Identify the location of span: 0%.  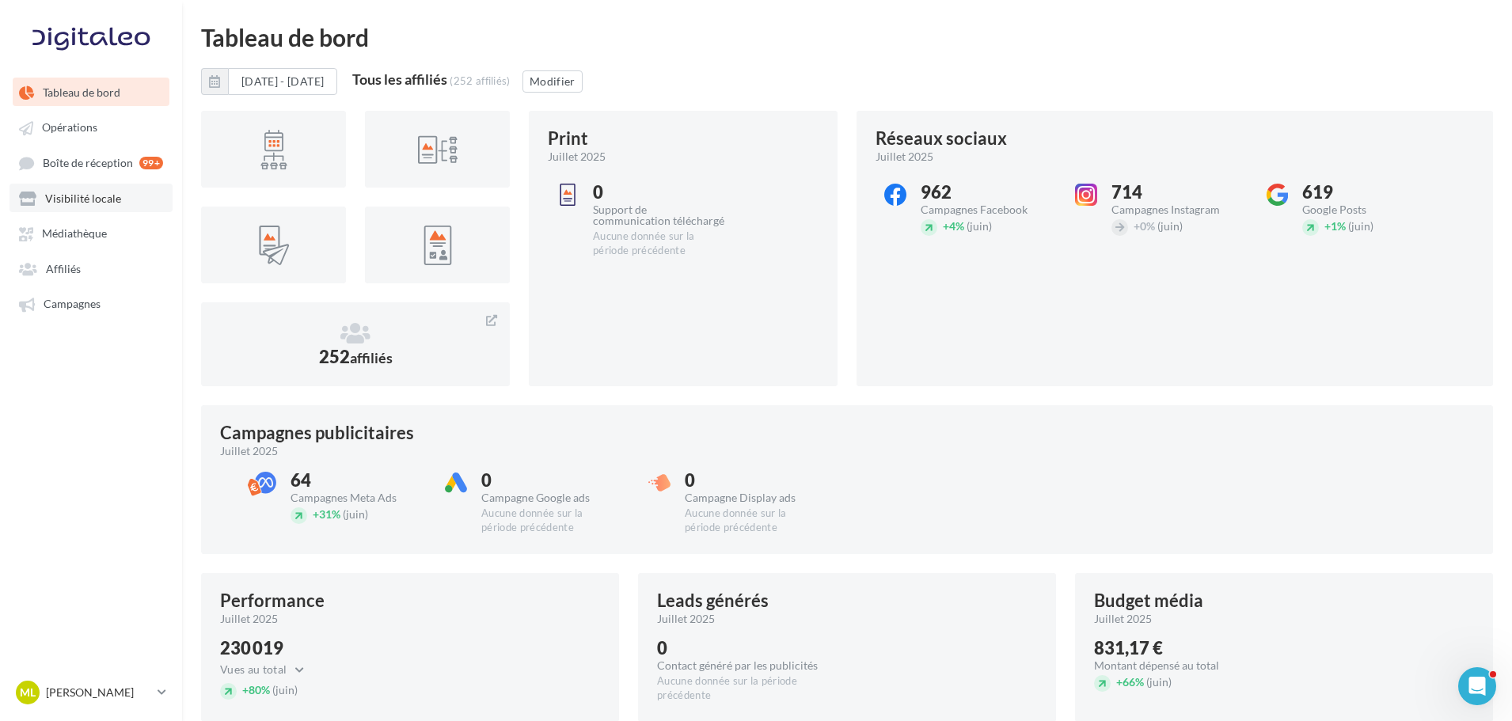
(1144, 226).